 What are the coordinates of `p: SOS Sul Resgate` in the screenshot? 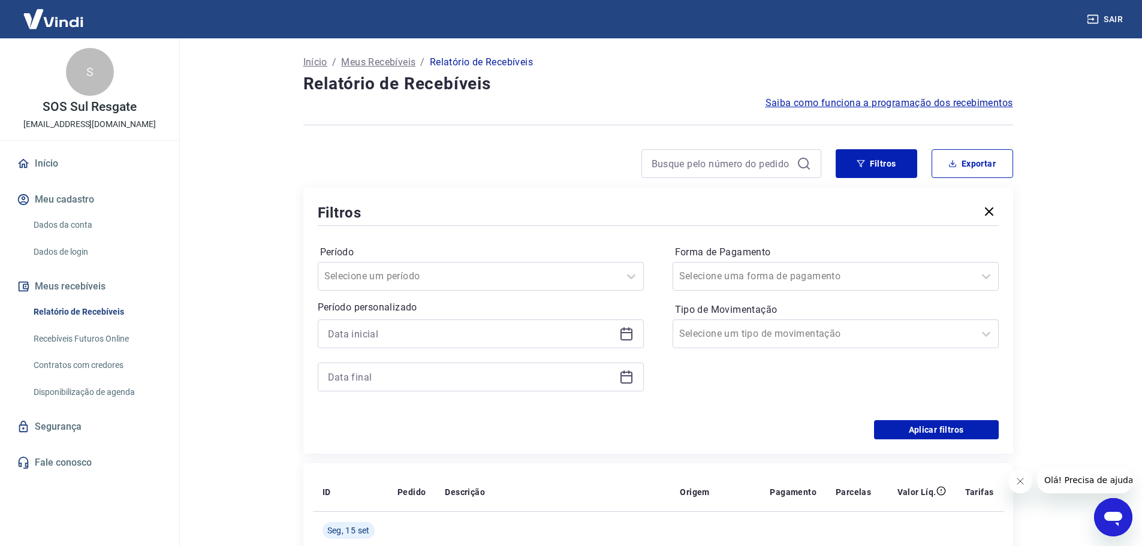 It's located at (89, 107).